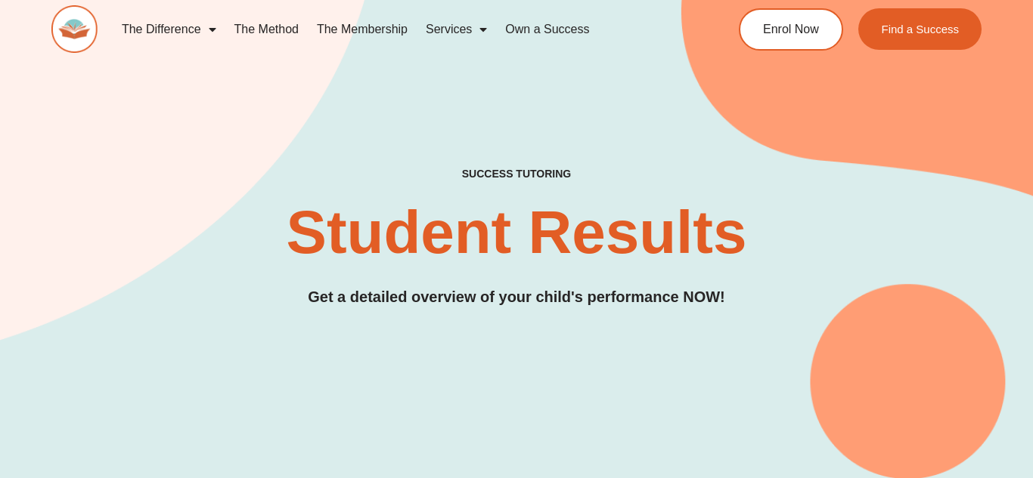 Image resolution: width=1033 pixels, height=478 pixels. What do you see at coordinates (919, 29) in the screenshot?
I see `span: Find a Success` at bounding box center [919, 29].